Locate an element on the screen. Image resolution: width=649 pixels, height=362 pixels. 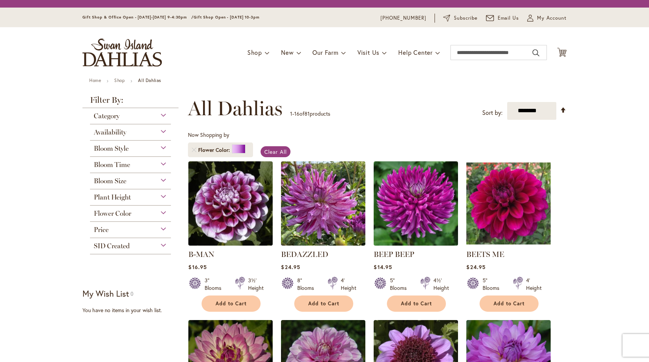
span: New is located at coordinates (287, 52).